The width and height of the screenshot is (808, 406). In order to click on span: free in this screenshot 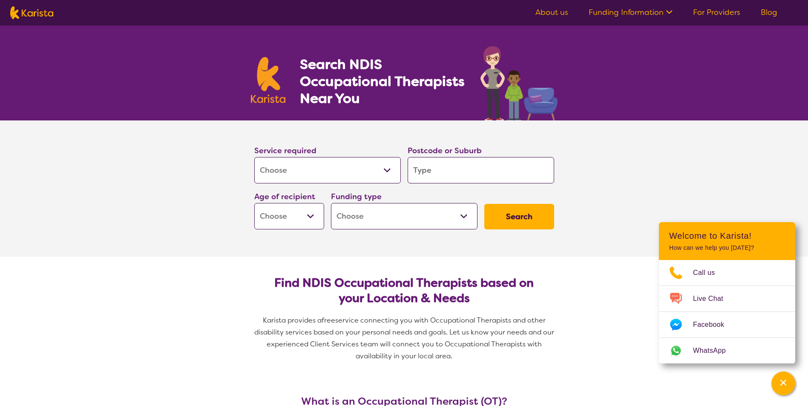, I will do `click(328, 320)`.